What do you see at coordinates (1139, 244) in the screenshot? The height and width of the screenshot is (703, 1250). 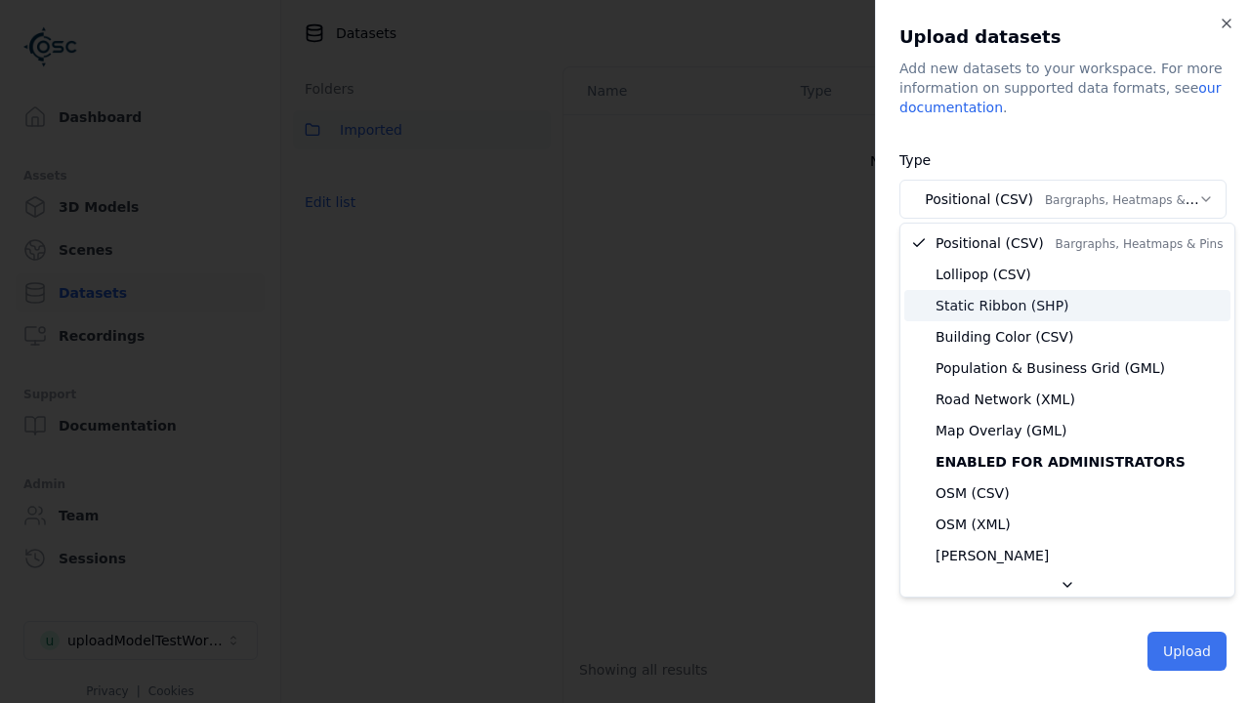 I see `span: Bargraphs, Heatmaps & Pins` at bounding box center [1139, 244].